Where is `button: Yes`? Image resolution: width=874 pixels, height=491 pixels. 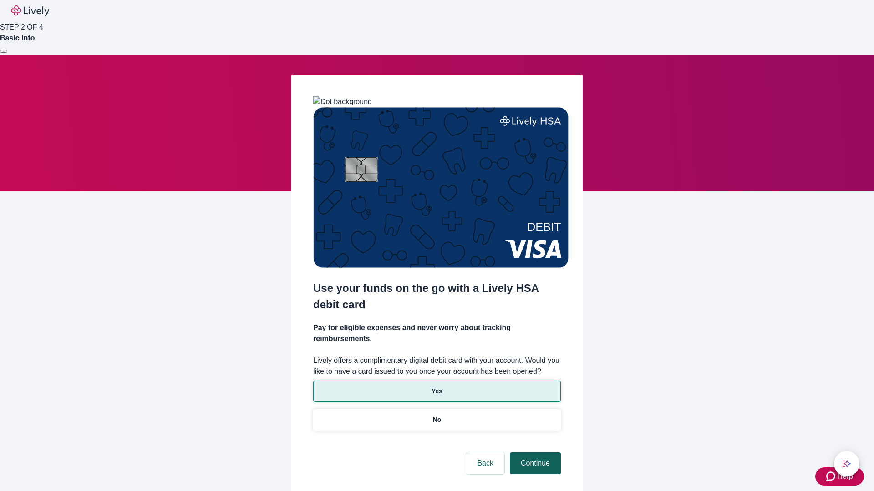 button: Yes is located at coordinates (437, 391).